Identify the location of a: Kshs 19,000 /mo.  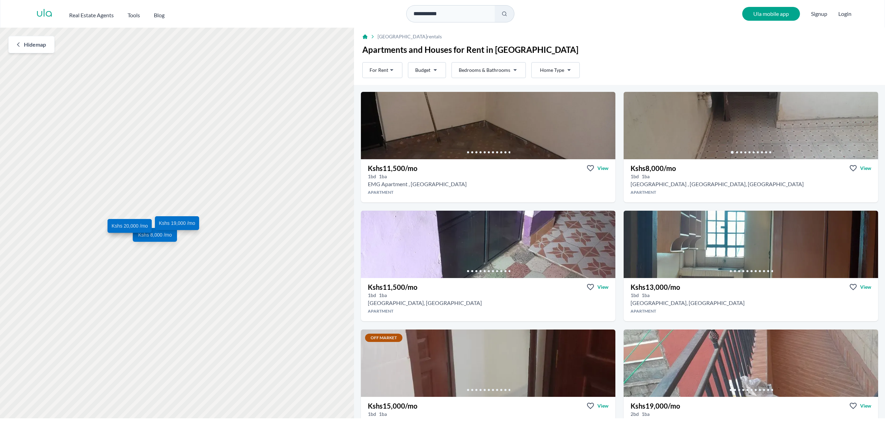
(177, 223).